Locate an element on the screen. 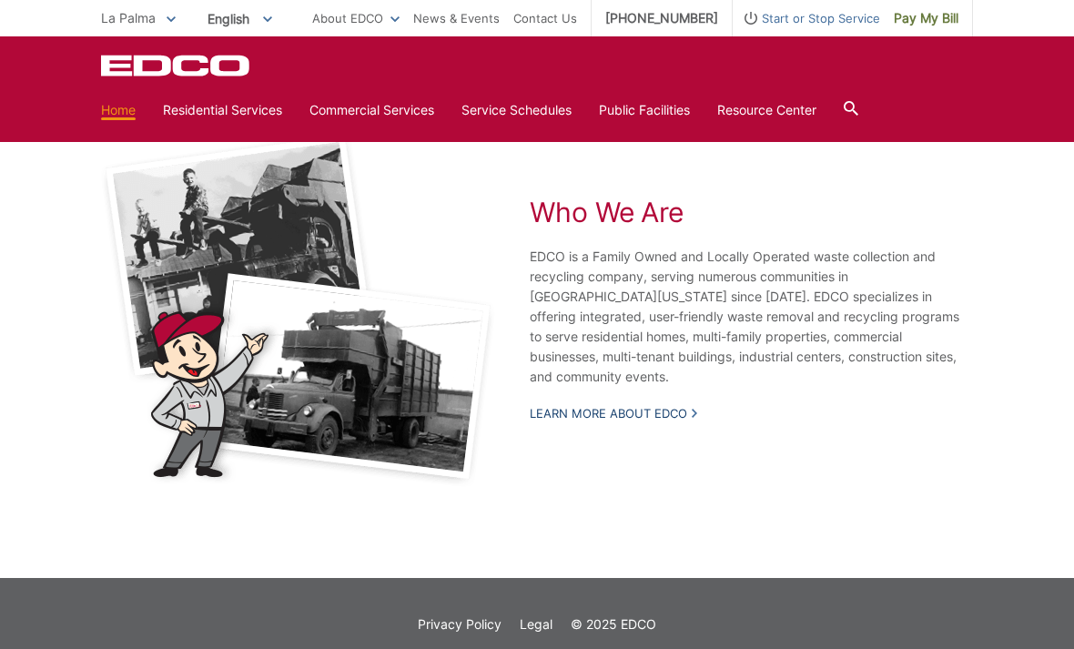 The width and height of the screenshot is (1074, 649). a: Resource Center is located at coordinates (766, 110).